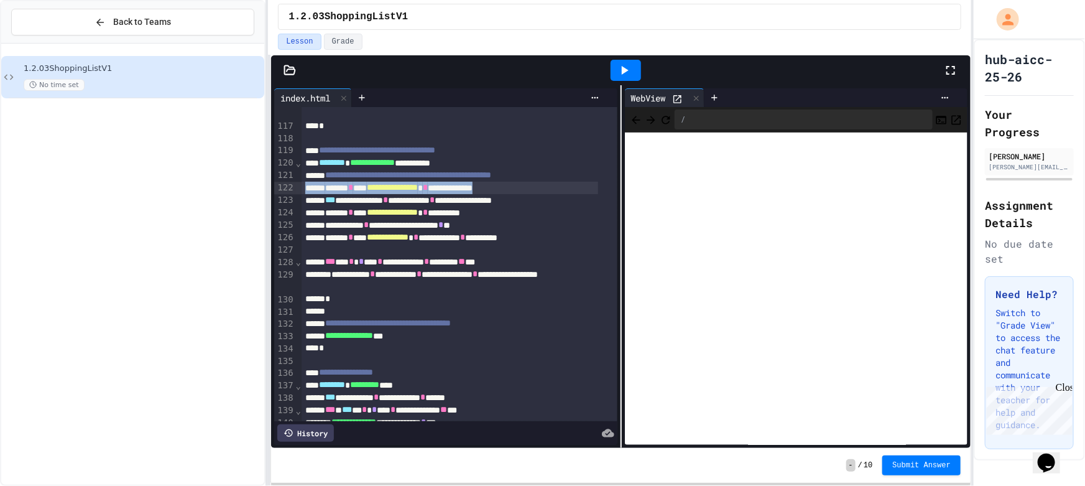 This screenshot has width=1085, height=486. Describe the element at coordinates (1029, 214) in the screenshot. I see `h2: Assignment Details` at that location.